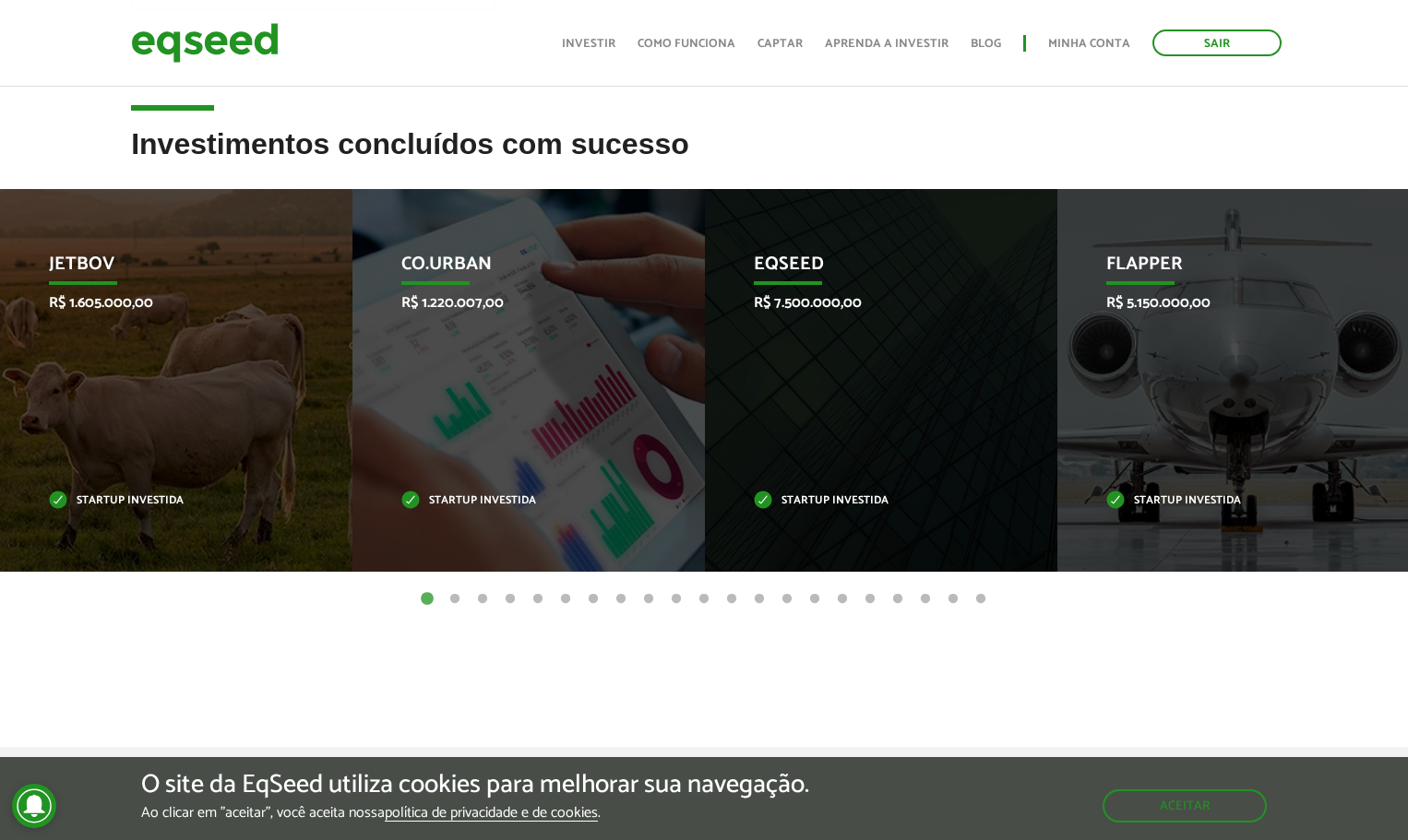 The height and width of the screenshot is (840, 1408). I want to click on h2: Investimentos concluídos com sucesso, so click(704, 158).